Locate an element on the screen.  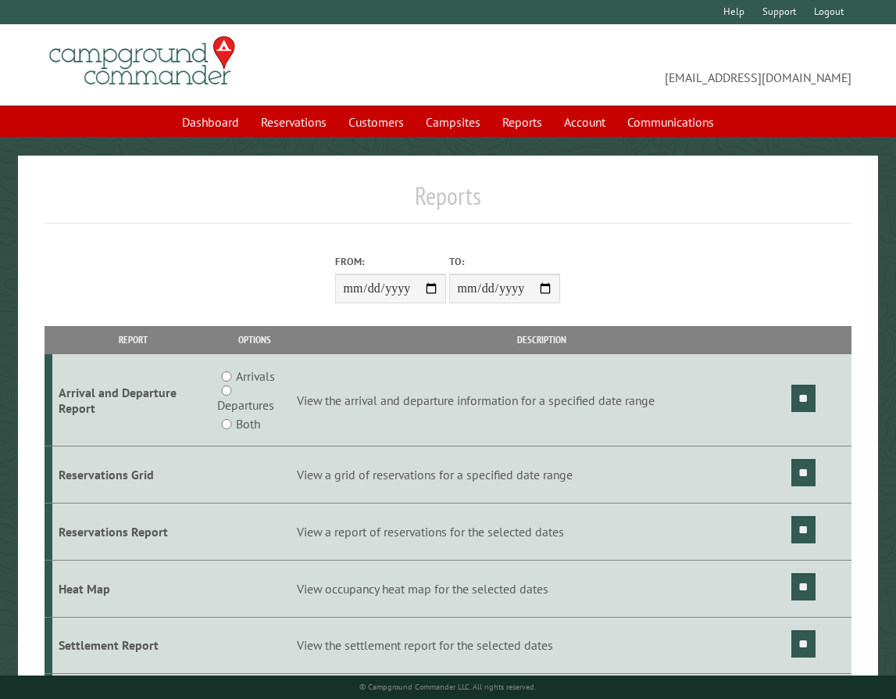
th: Report is located at coordinates (133, 339).